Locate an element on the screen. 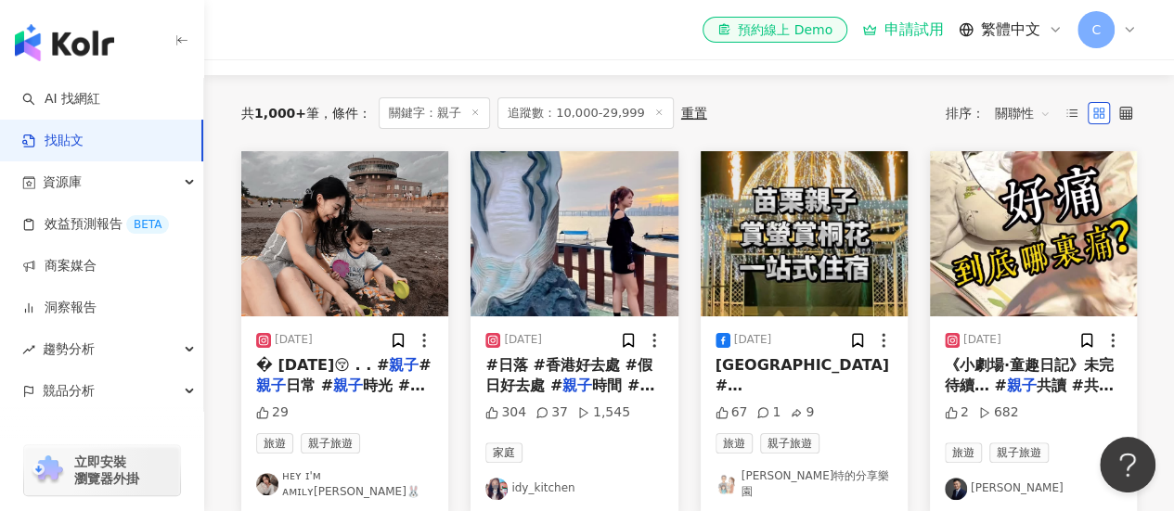  a: 商案媒合 is located at coordinates (59, 266).